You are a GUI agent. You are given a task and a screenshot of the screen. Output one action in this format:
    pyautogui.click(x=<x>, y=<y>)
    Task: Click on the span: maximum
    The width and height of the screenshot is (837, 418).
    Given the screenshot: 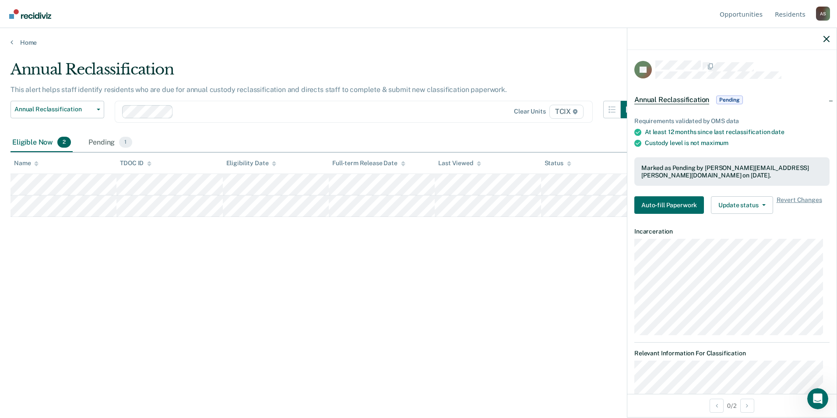 What is the action you would take?
    pyautogui.click(x=714, y=143)
    